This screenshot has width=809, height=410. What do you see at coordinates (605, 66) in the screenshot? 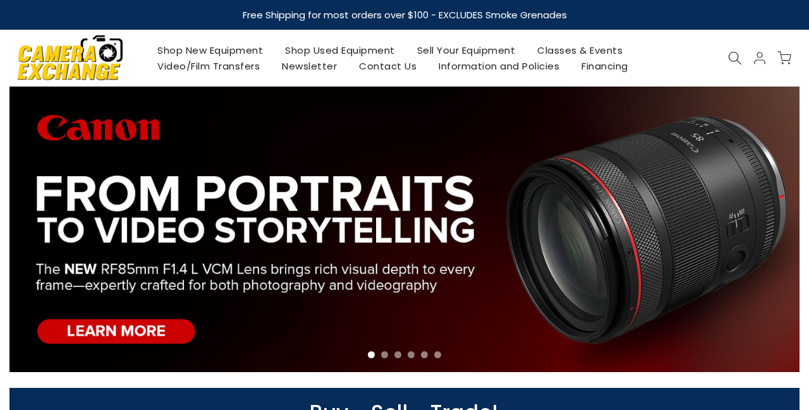
I see `a: Financing` at bounding box center [605, 66].